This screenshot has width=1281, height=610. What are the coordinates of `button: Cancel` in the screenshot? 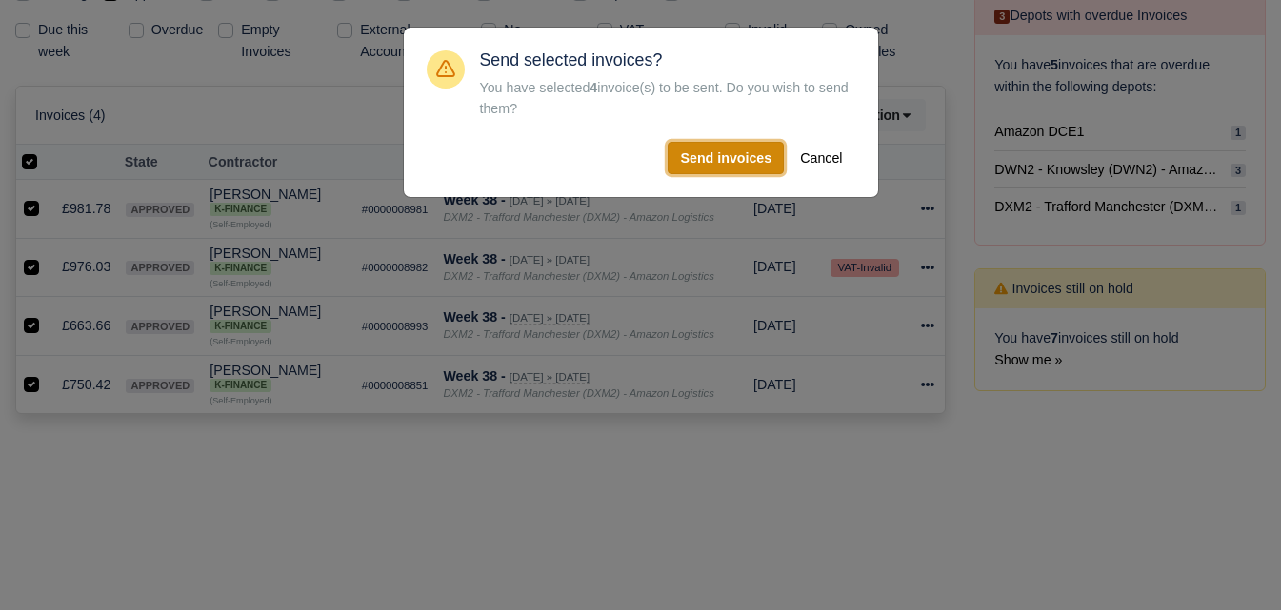 It's located at (821, 158).